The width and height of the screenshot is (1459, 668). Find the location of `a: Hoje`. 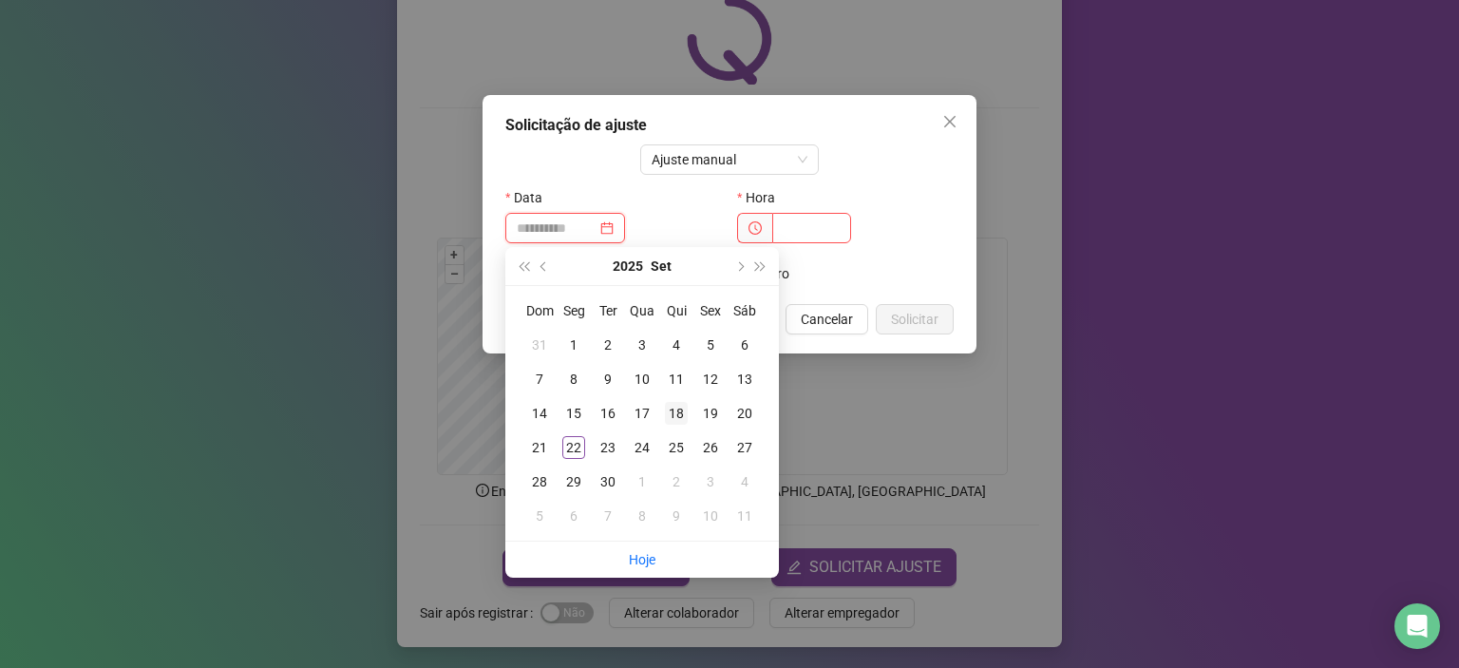

a: Hoje is located at coordinates (642, 559).